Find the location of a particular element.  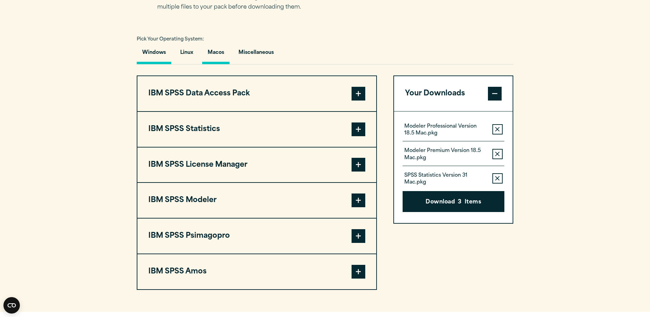

button: Open CMP widget is located at coordinates (12, 305).